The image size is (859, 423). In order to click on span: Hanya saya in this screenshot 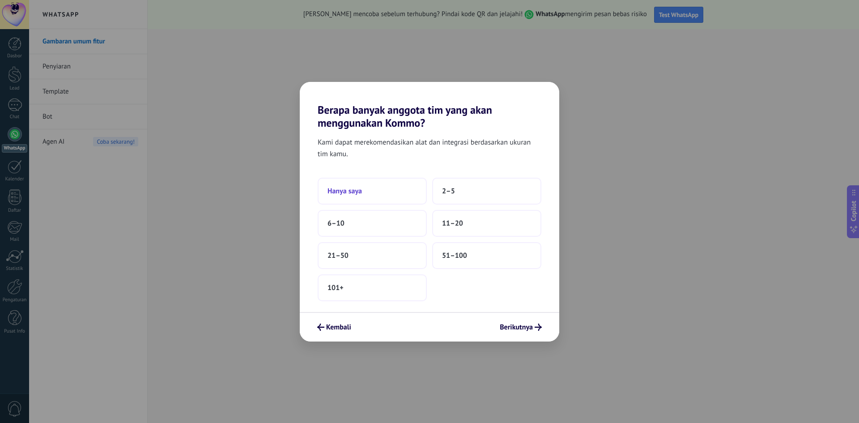, I will do `click(344, 191)`.